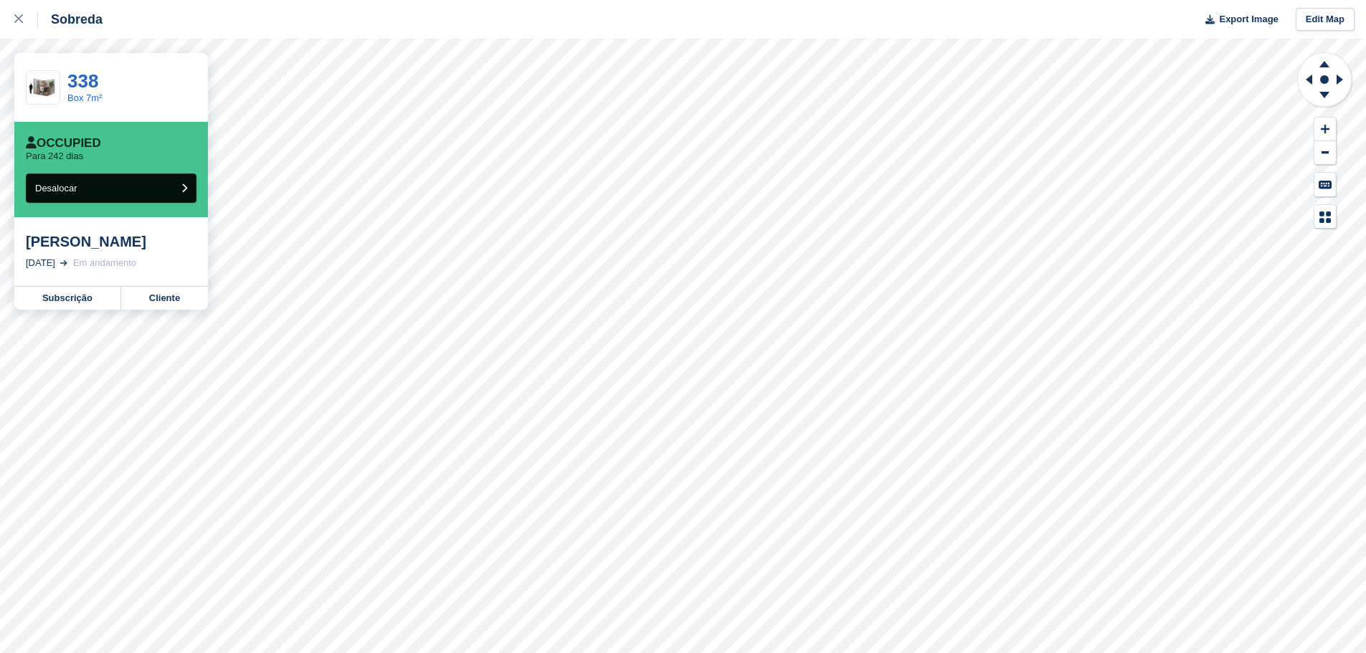  Describe the element at coordinates (1325, 217) in the screenshot. I see `button: Map Legend` at that location.